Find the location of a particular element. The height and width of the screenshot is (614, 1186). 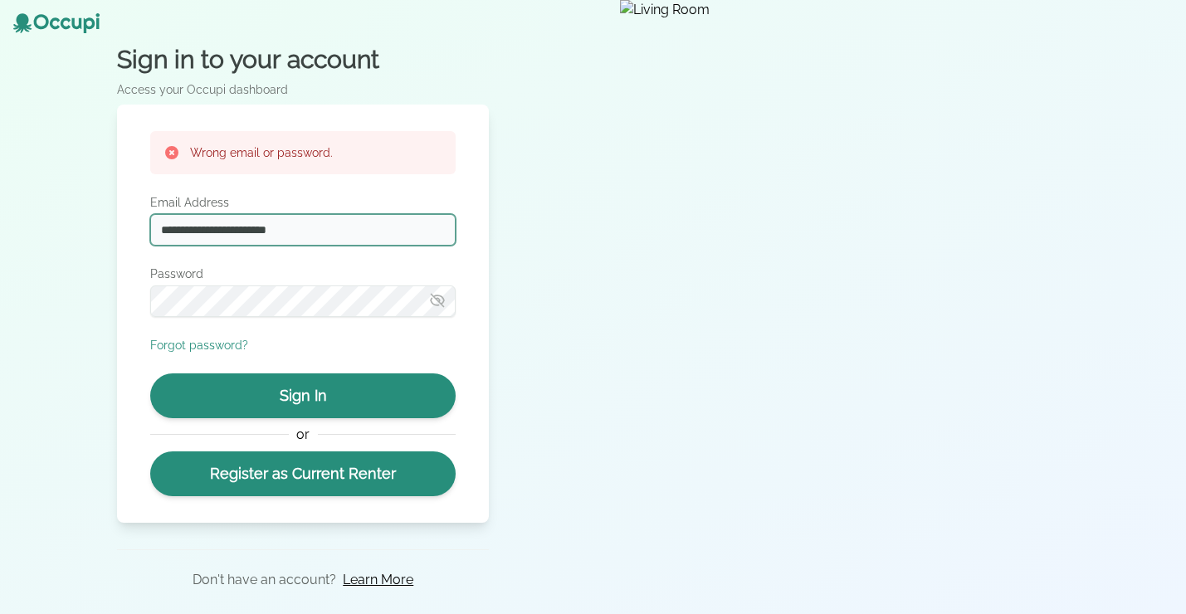

label: Password is located at coordinates (303, 274).